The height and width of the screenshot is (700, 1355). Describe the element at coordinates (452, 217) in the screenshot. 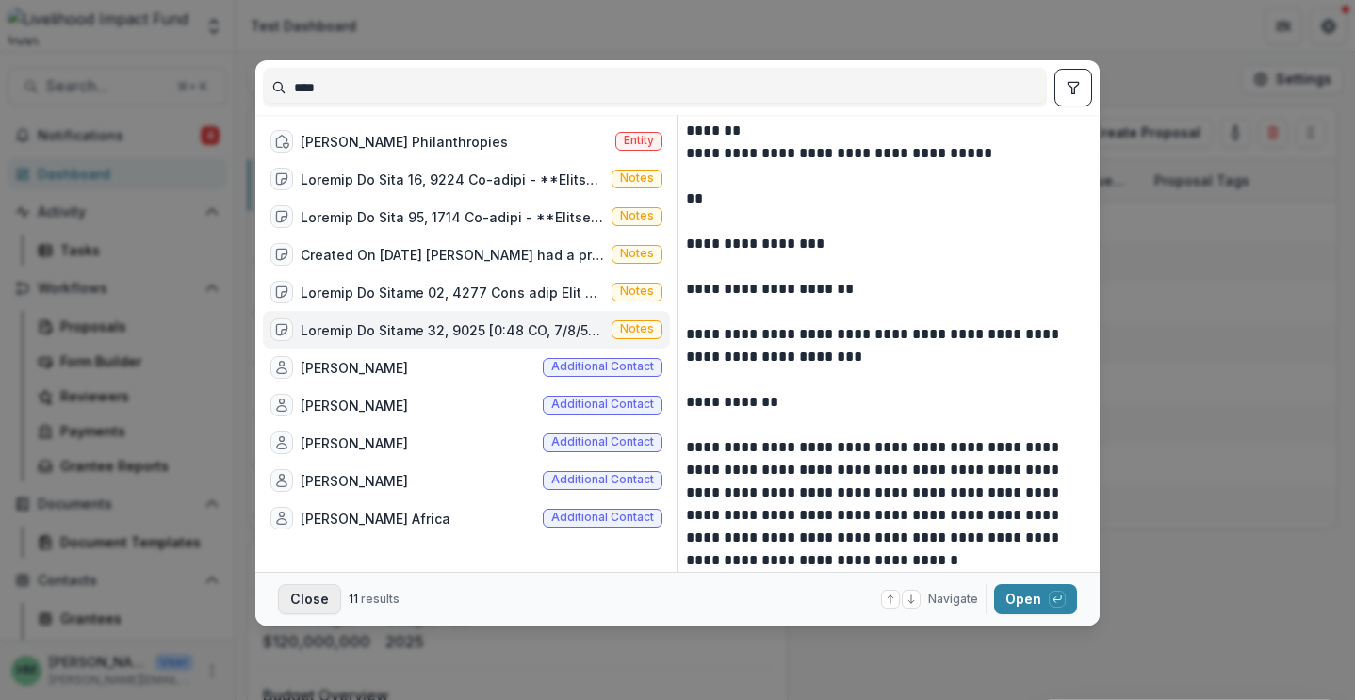

I see `div: Loremip Do Sita 95, 1714 Co-adipi - **Elitsed:**[doeiusmodtem.inc][9] - **Utlabor**: Etdolo - 947...` at that location.